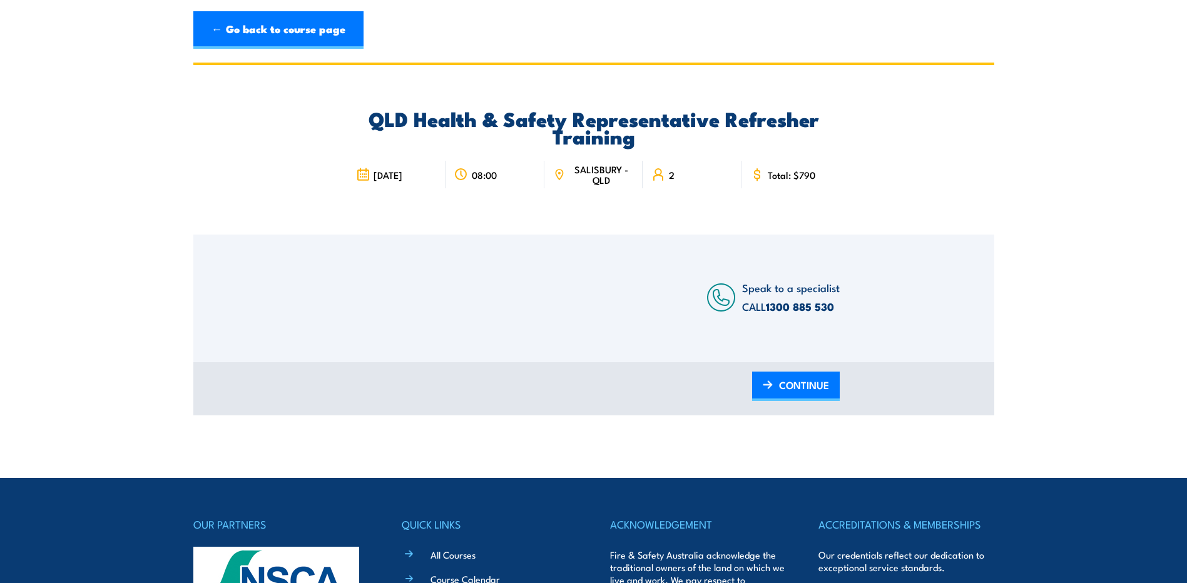  I want to click on a: All Courses, so click(453, 555).